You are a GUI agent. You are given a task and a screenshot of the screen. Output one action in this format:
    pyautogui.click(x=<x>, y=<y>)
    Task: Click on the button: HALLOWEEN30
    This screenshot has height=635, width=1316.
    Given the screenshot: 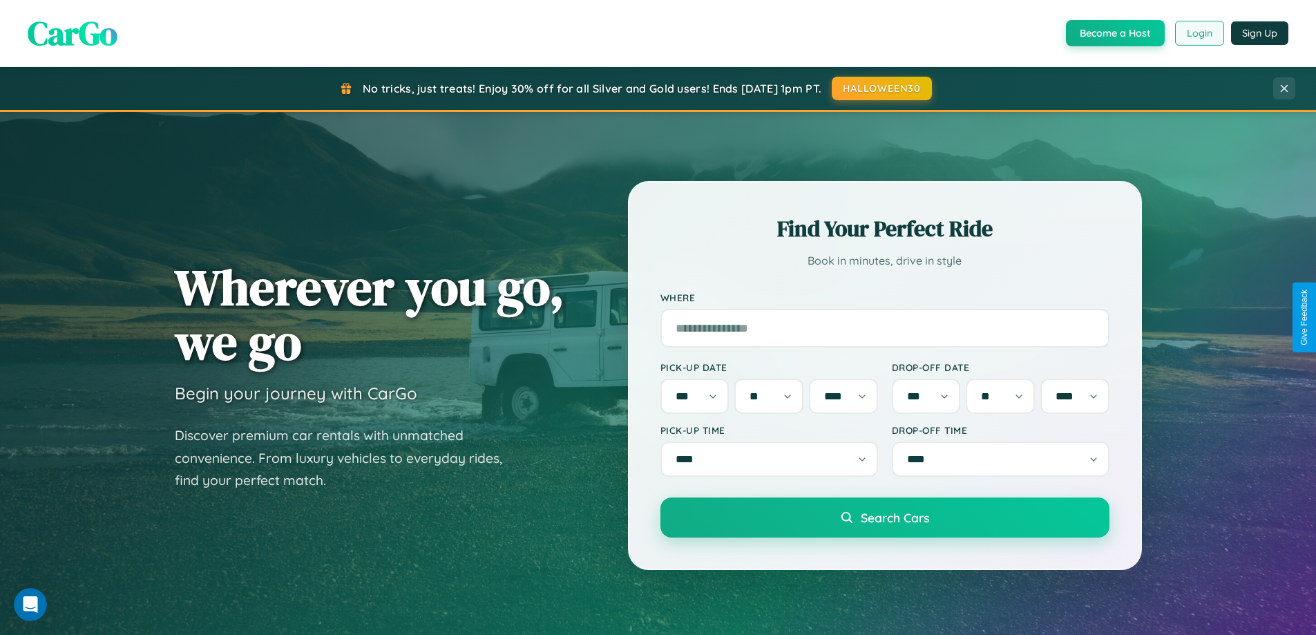 What is the action you would take?
    pyautogui.click(x=881, y=88)
    